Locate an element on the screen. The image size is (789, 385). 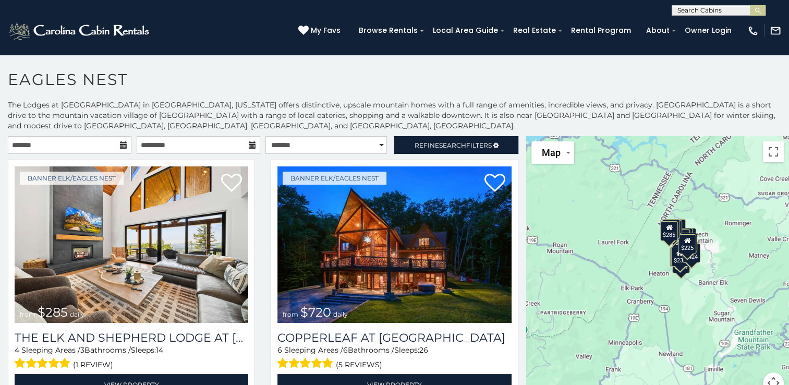
div: $215 is located at coordinates (681, 263).